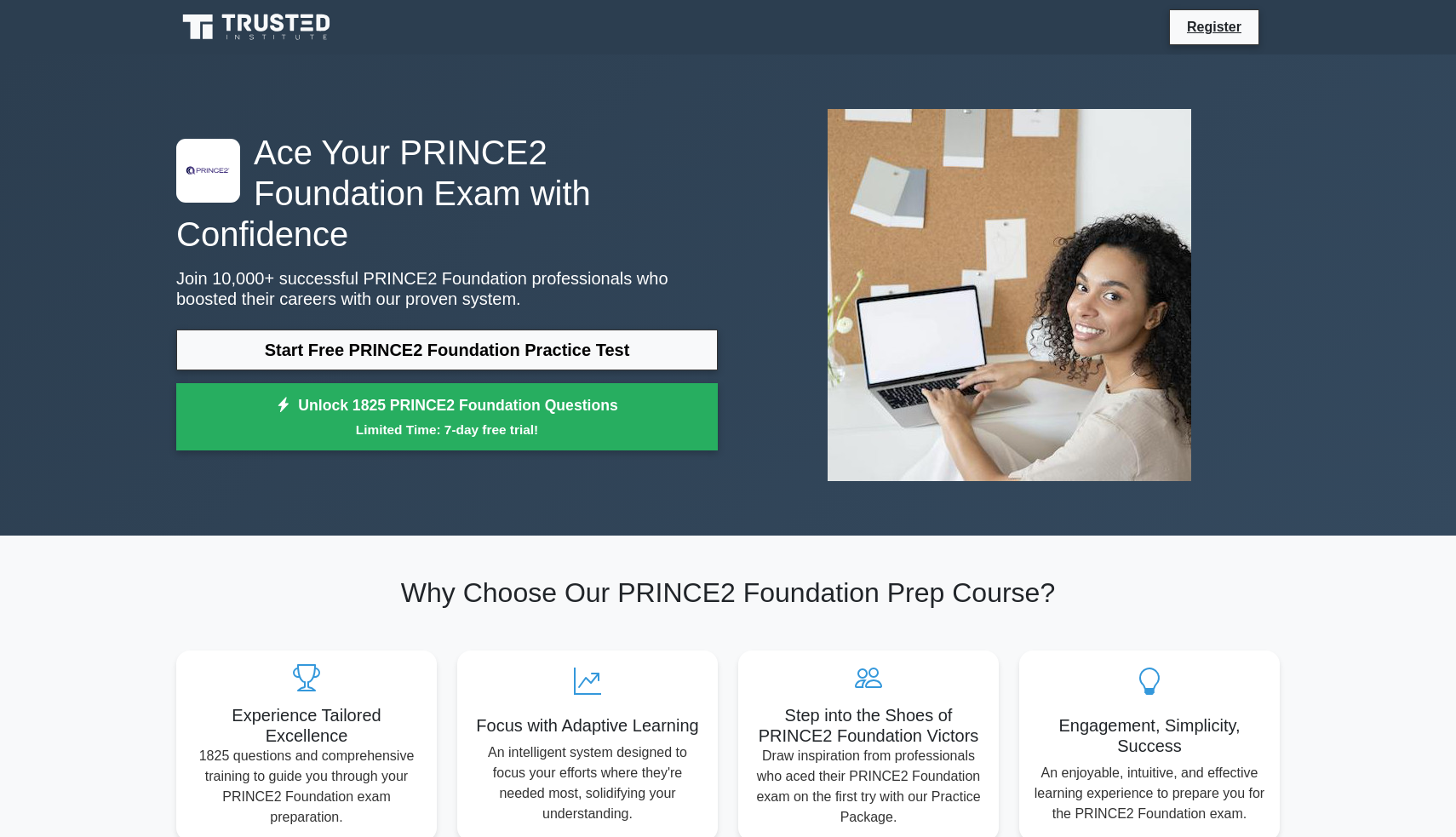  I want to click on h5: Focus with Adaptive Learning, so click(588, 725).